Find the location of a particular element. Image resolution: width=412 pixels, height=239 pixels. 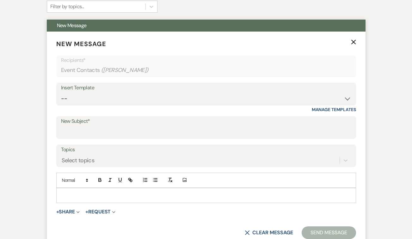

button: Clear message is located at coordinates (269, 233).